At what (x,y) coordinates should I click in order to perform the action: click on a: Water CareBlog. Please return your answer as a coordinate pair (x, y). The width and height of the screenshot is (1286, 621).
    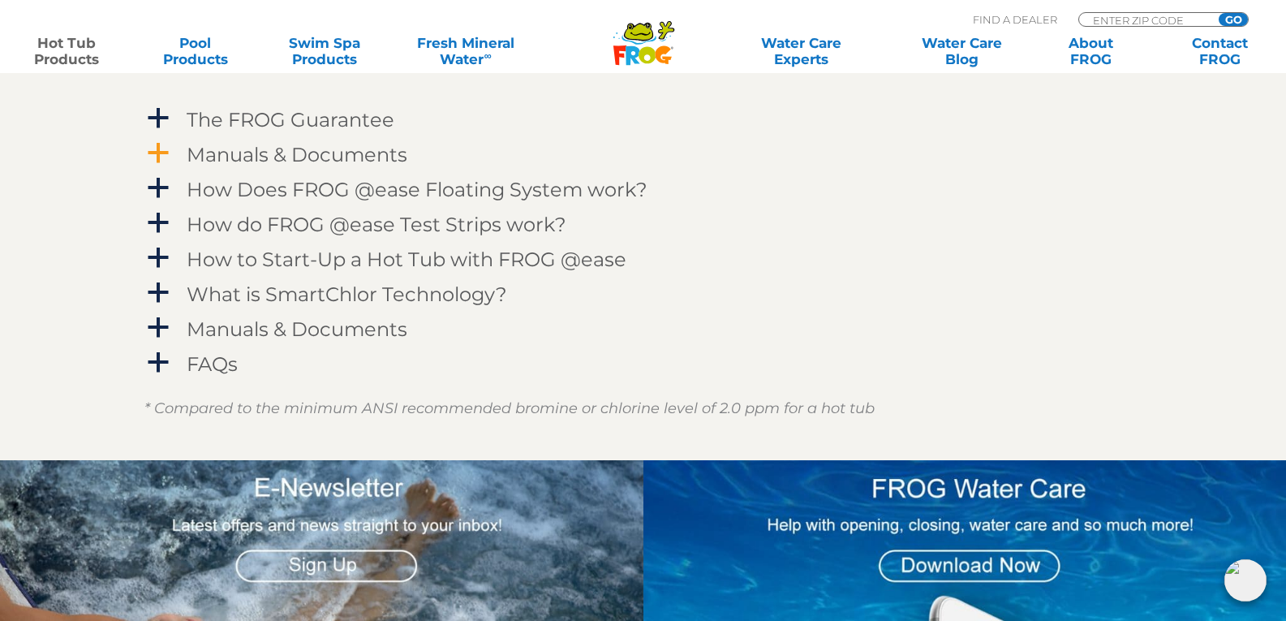
    Looking at the image, I should click on (963, 51).